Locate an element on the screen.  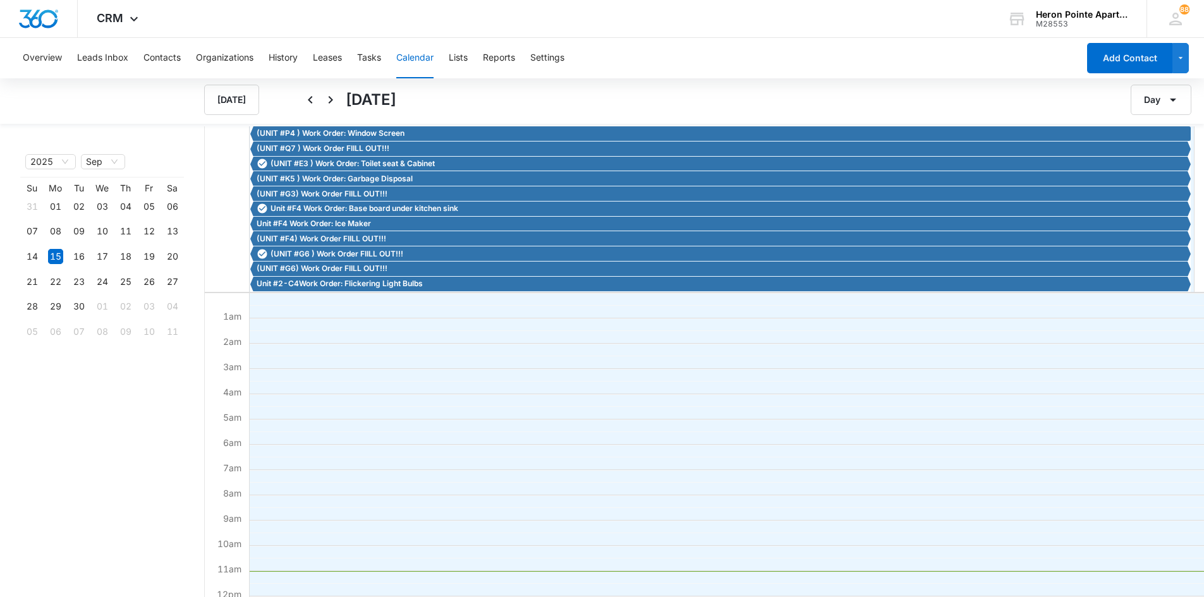
div: (UNIT #G6) Work Order FIILL OUT!!! is located at coordinates (721, 269).